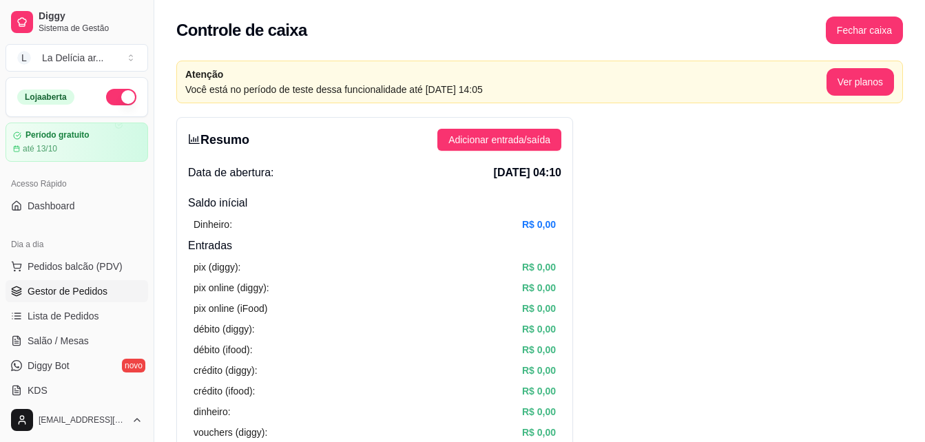 The width and height of the screenshot is (925, 442). What do you see at coordinates (230, 432) in the screenshot?
I see `article: vouchers (diggy):` at bounding box center [230, 432].